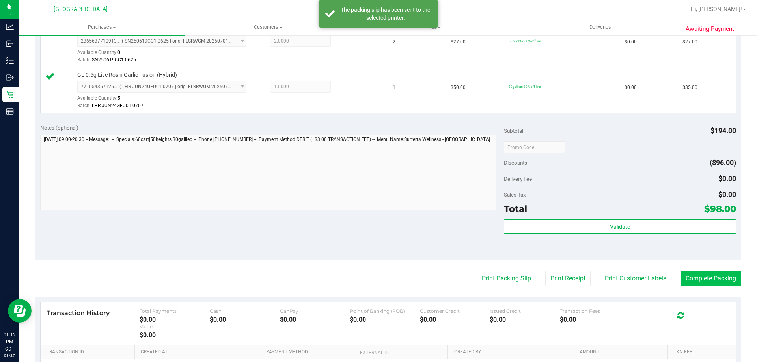  Describe the element at coordinates (394, 87) in the screenshot. I see `span: 1` at that location.